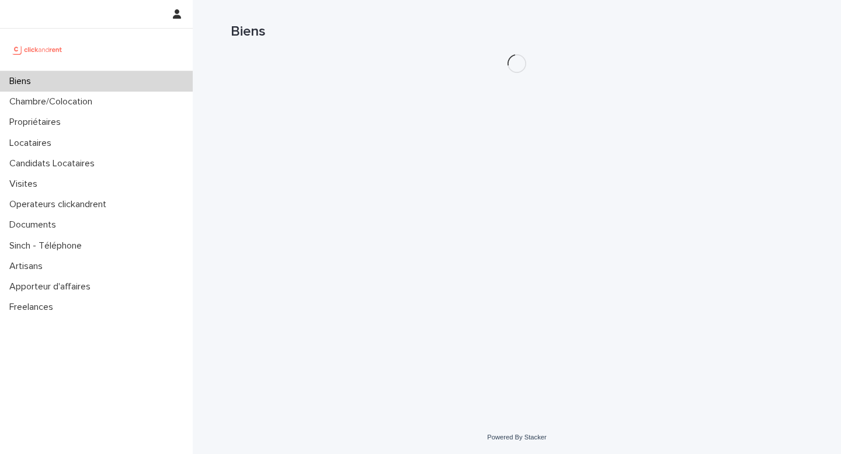 This screenshot has height=454, width=841. I want to click on p: Documents, so click(35, 225).